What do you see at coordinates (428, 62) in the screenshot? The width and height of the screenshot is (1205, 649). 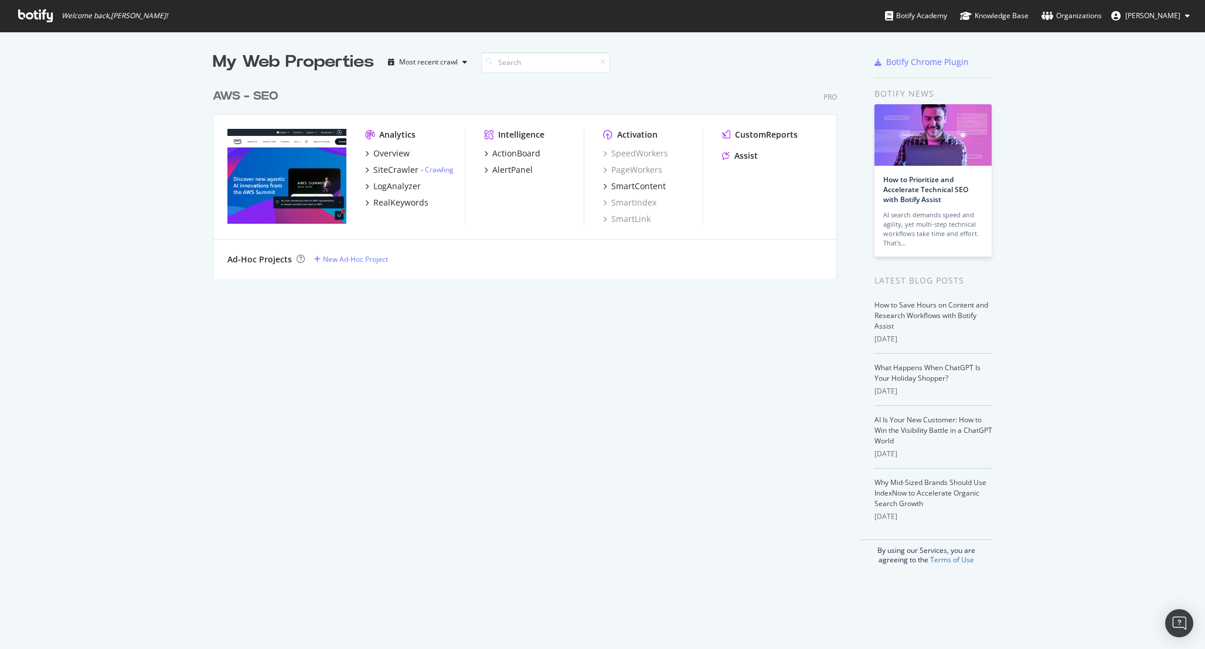 I see `div: Most recent crawl` at bounding box center [428, 62].